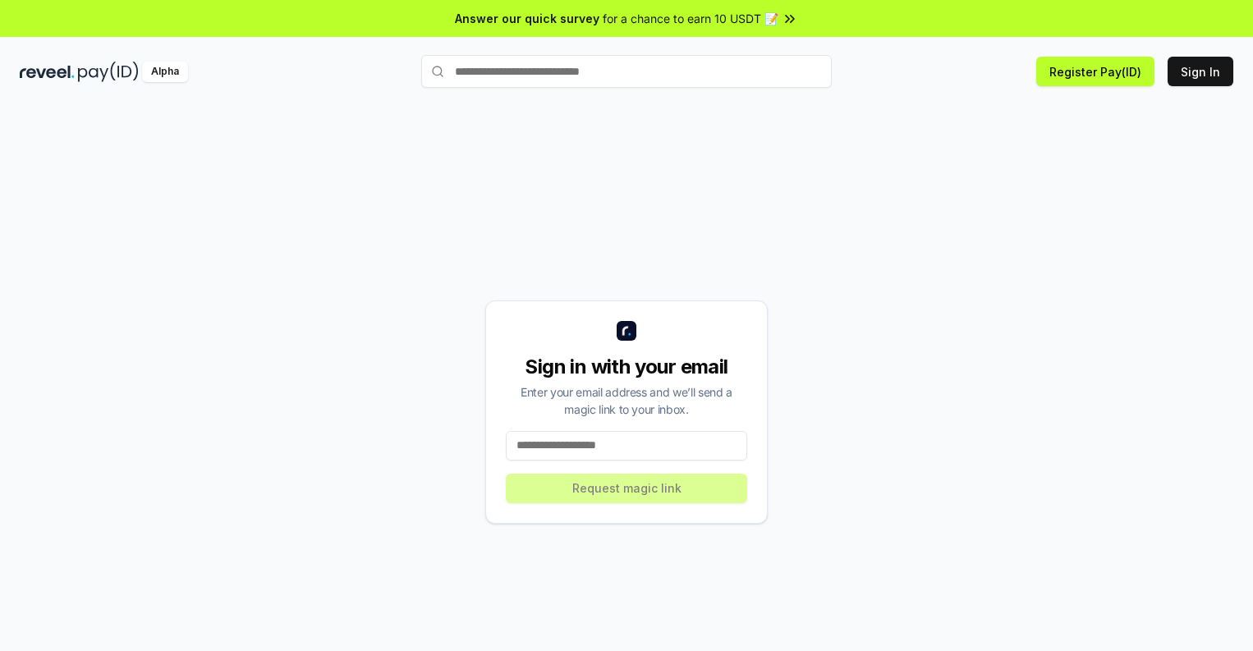 The height and width of the screenshot is (651, 1253). What do you see at coordinates (626, 401) in the screenshot?
I see `div: Enter your email address and we’ll send a magic link to your inbox.` at bounding box center [626, 401].